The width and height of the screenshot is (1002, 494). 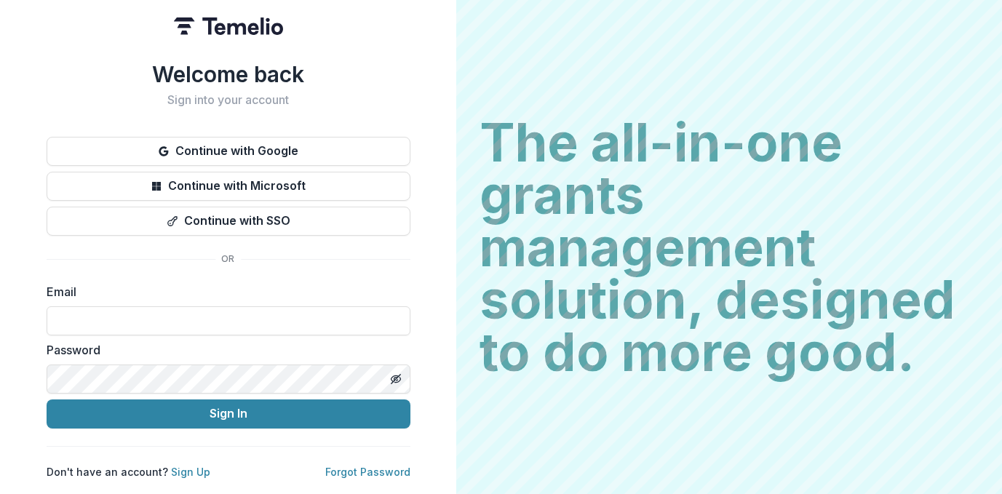 I want to click on label: Email, so click(x=224, y=292).